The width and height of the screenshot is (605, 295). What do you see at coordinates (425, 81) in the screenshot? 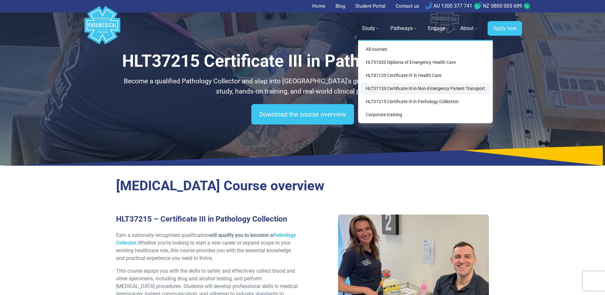
I see `div: Study` at bounding box center [425, 81].